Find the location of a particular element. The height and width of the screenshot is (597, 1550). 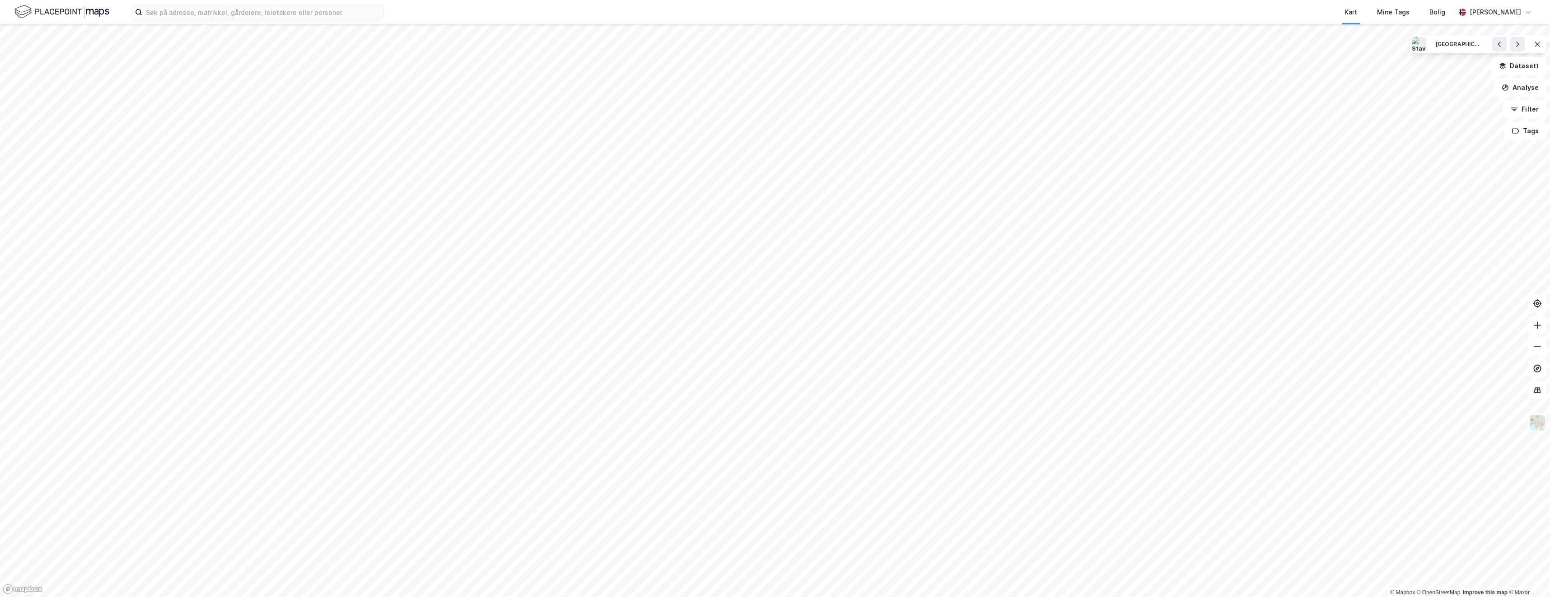

img: Stavanger sentrum is located at coordinates (1419, 44).